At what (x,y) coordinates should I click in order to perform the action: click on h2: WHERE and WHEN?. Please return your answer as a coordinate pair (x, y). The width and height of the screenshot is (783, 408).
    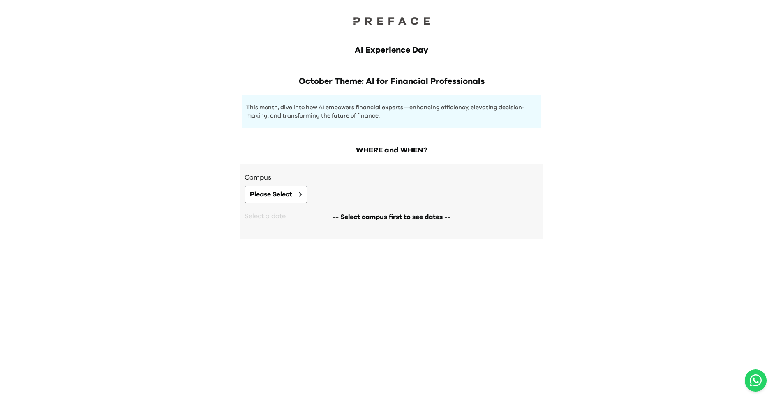
    Looking at the image, I should click on (392, 150).